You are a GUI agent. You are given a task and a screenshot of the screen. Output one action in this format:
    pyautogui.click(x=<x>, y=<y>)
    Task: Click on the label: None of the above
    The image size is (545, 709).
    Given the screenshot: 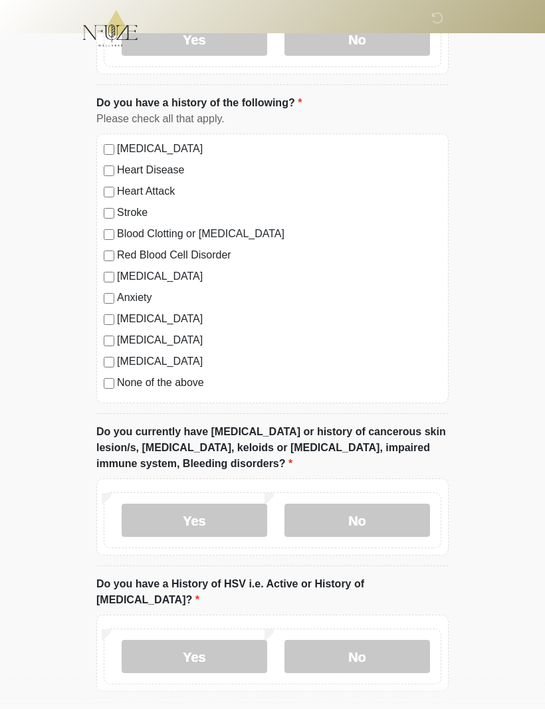 What is the action you would take?
    pyautogui.click(x=279, y=383)
    